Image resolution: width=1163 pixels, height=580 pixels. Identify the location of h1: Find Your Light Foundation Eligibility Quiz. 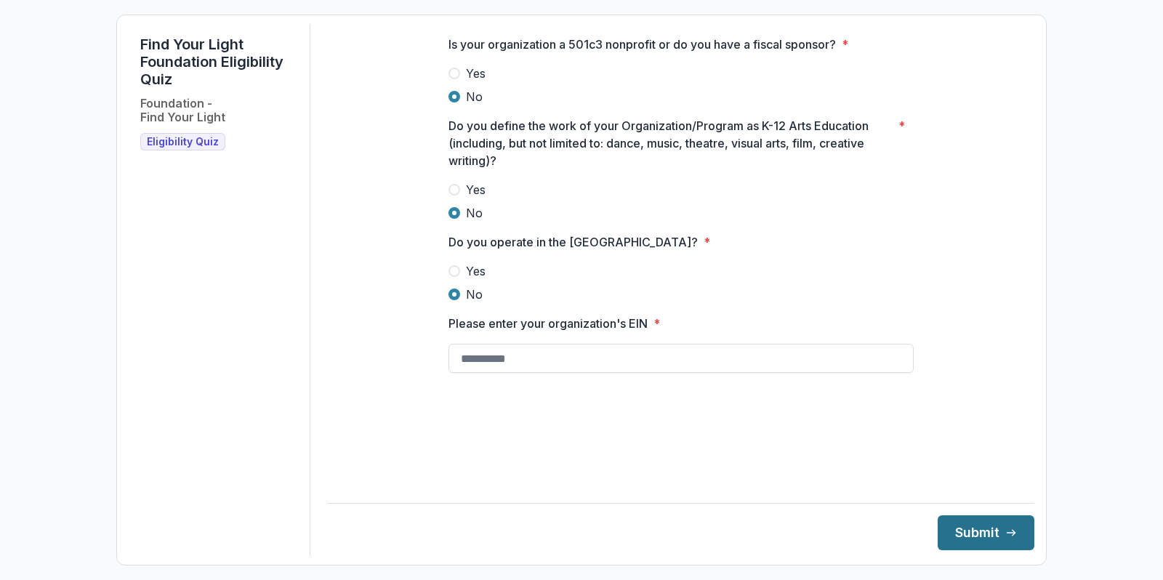
(219, 62).